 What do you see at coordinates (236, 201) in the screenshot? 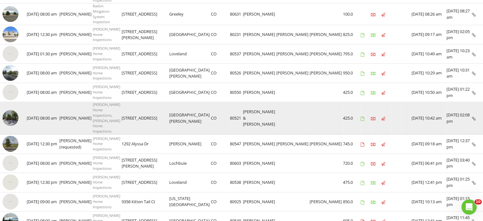
I see `td: 80925` at bounding box center [236, 201].